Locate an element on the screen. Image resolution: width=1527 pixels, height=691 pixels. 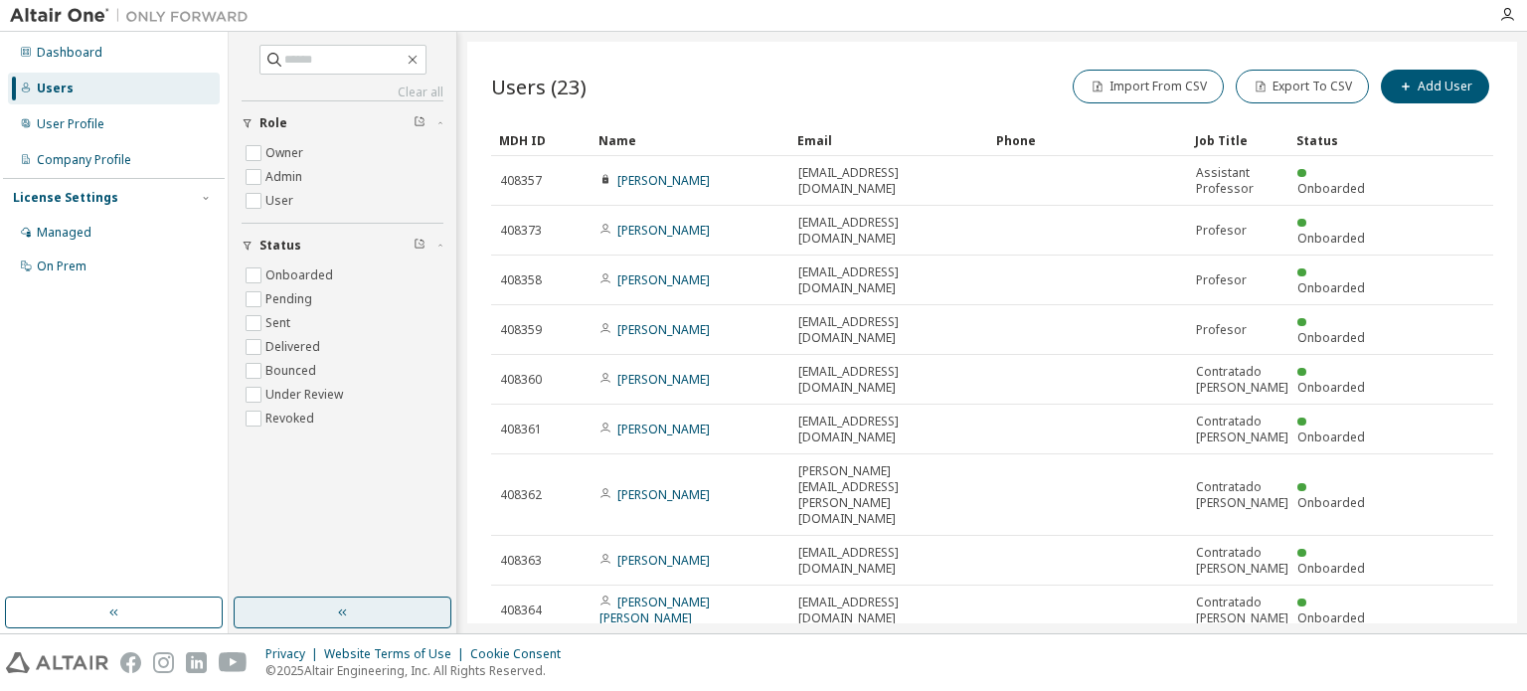
img: Altair One is located at coordinates (134, 16).